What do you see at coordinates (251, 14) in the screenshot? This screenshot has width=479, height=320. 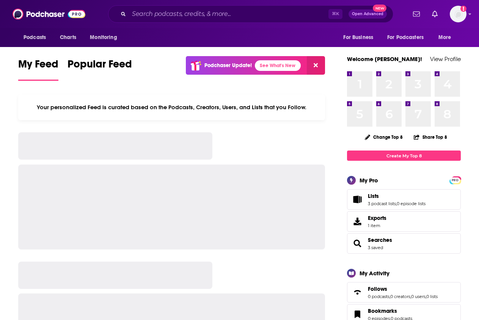 I see `div: Search podcasts, credits, & more...` at bounding box center [251, 14].